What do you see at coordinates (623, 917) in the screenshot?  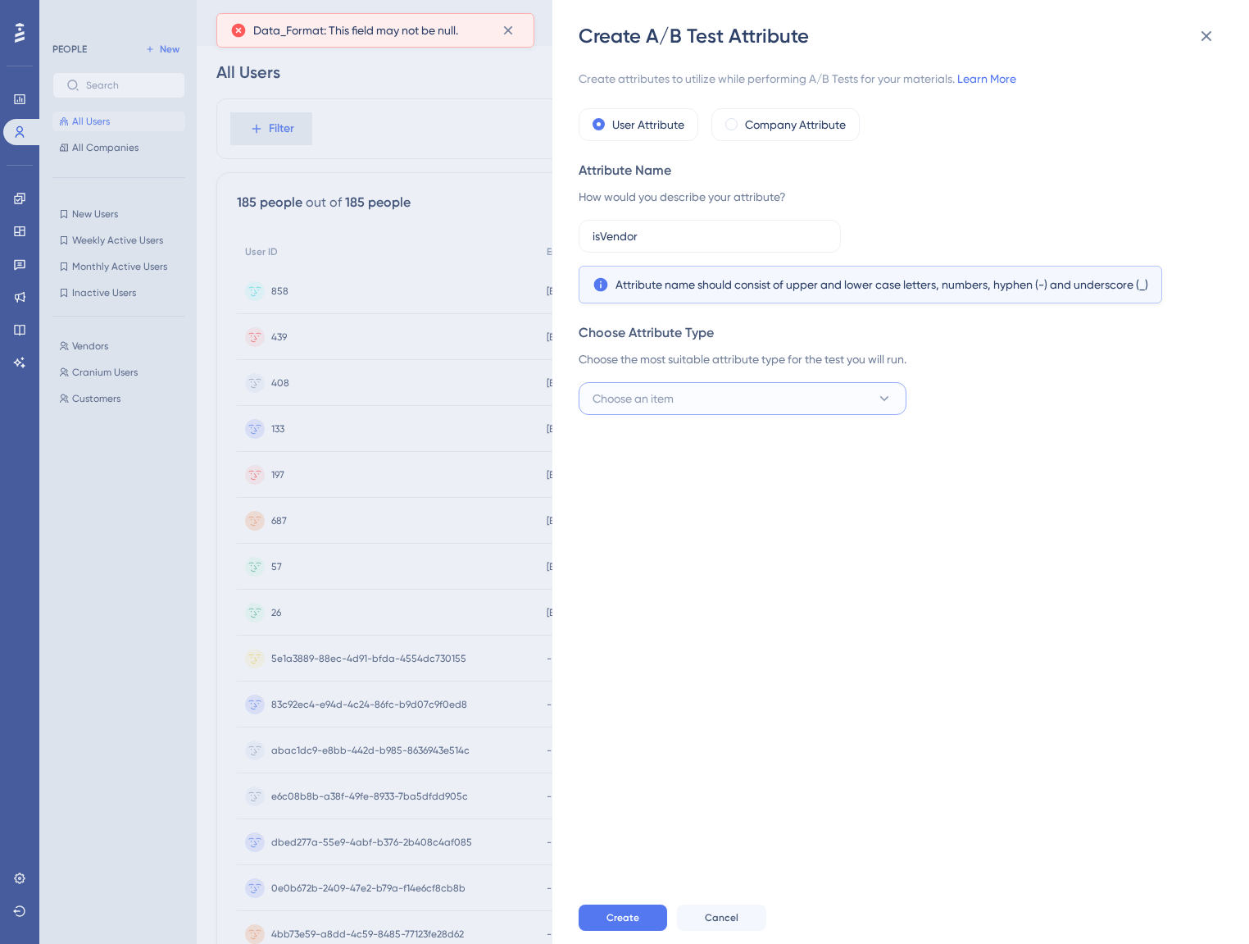 I see `span: Create` at bounding box center [623, 917].